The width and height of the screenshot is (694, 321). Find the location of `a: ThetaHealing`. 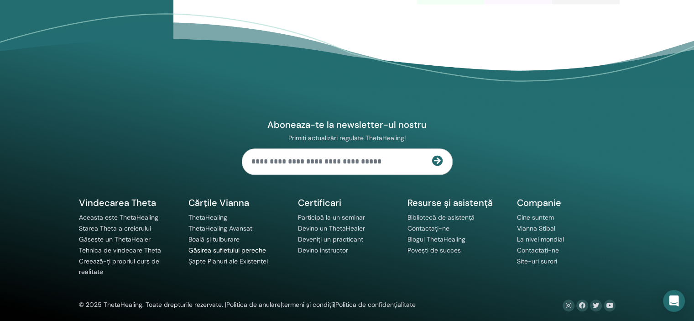

a: ThetaHealing is located at coordinates (208, 217).